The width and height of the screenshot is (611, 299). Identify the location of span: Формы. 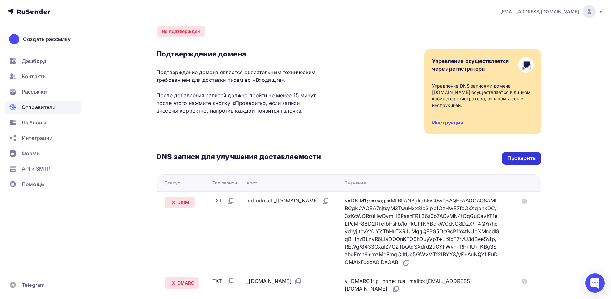
(31, 153).